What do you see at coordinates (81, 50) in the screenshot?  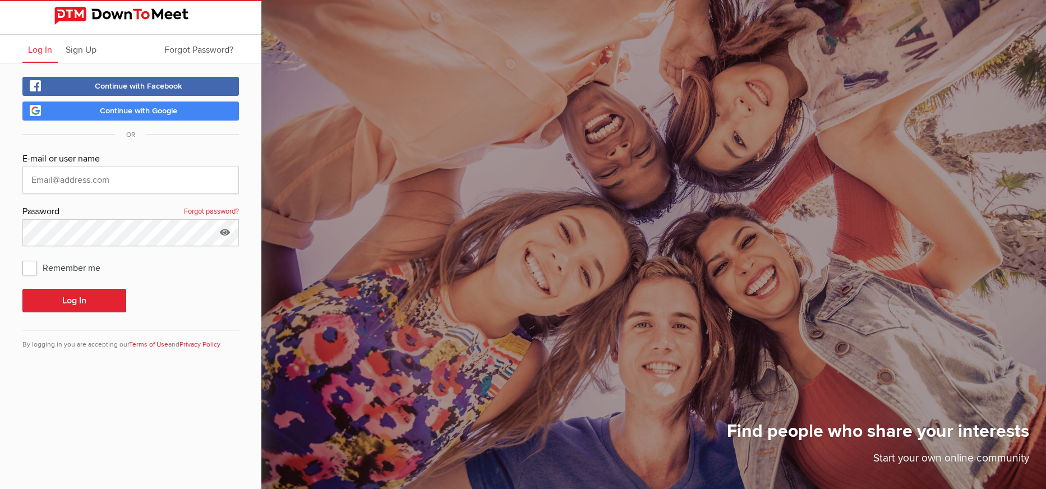 I see `span: Sign Up` at bounding box center [81, 50].